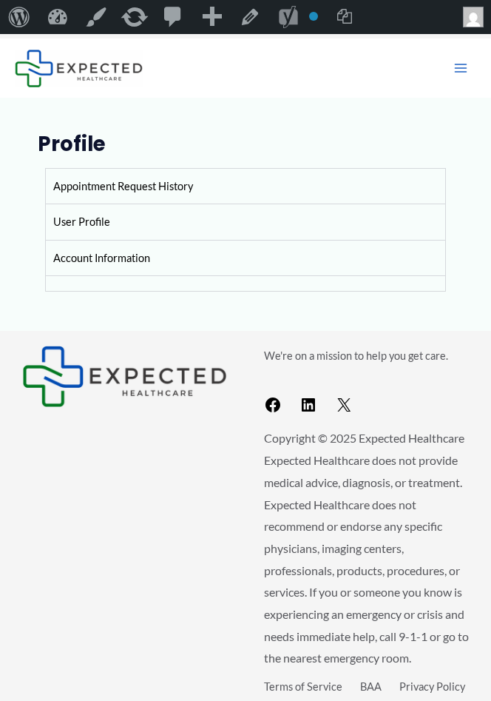 This screenshot has height=701, width=491. Describe the element at coordinates (432, 686) in the screenshot. I see `a: Privacy Policy` at that location.